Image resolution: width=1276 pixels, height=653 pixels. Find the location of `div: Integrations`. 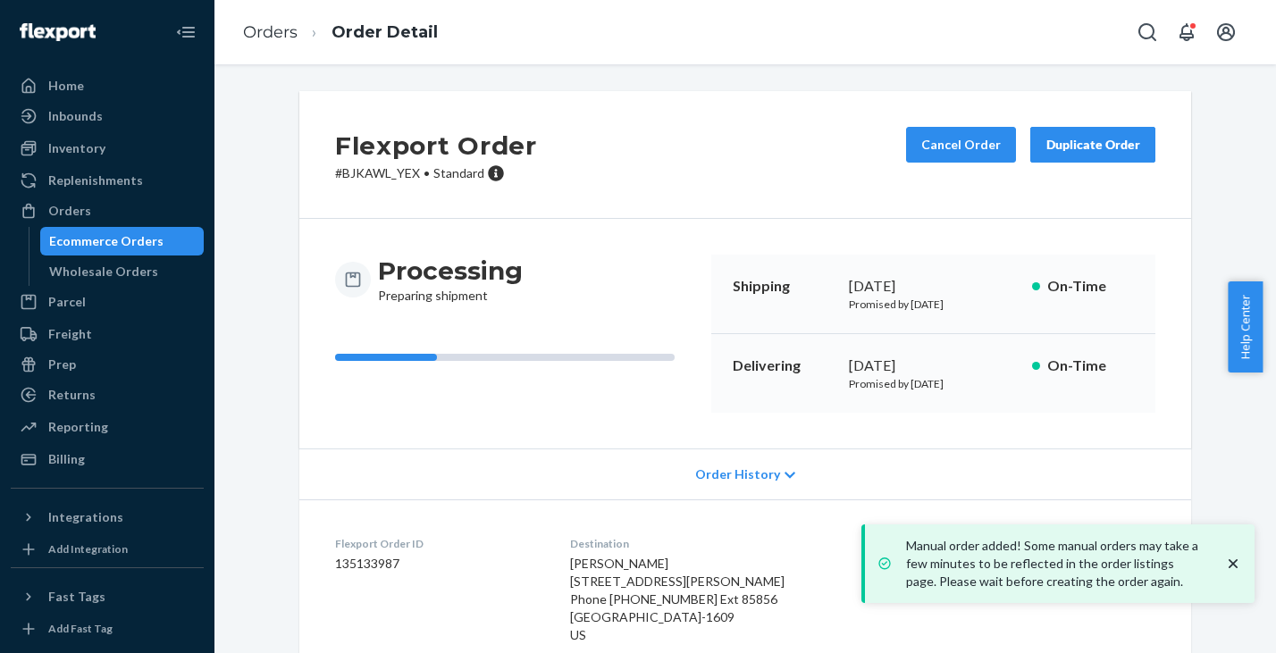

div: Integrations is located at coordinates (86, 517).